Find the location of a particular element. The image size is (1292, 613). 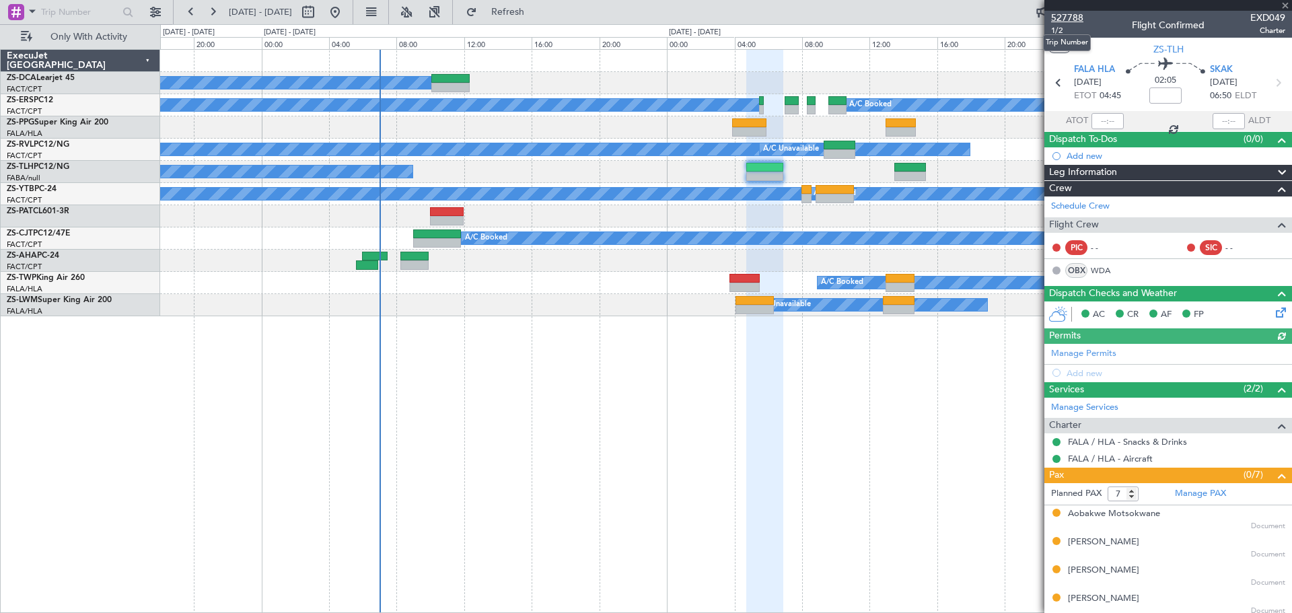

span: CR is located at coordinates (1133, 315).